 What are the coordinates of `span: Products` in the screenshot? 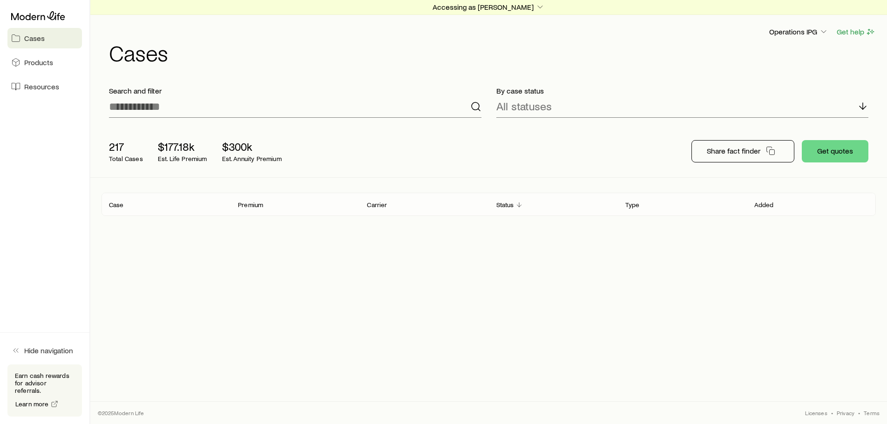 It's located at (39, 62).